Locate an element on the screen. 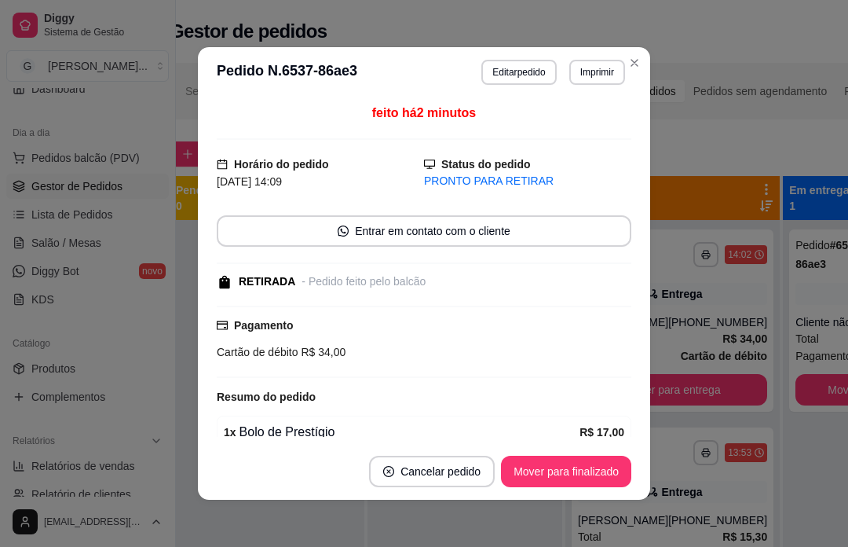 The width and height of the screenshot is (848, 547). strong: 1 x is located at coordinates (230, 432).